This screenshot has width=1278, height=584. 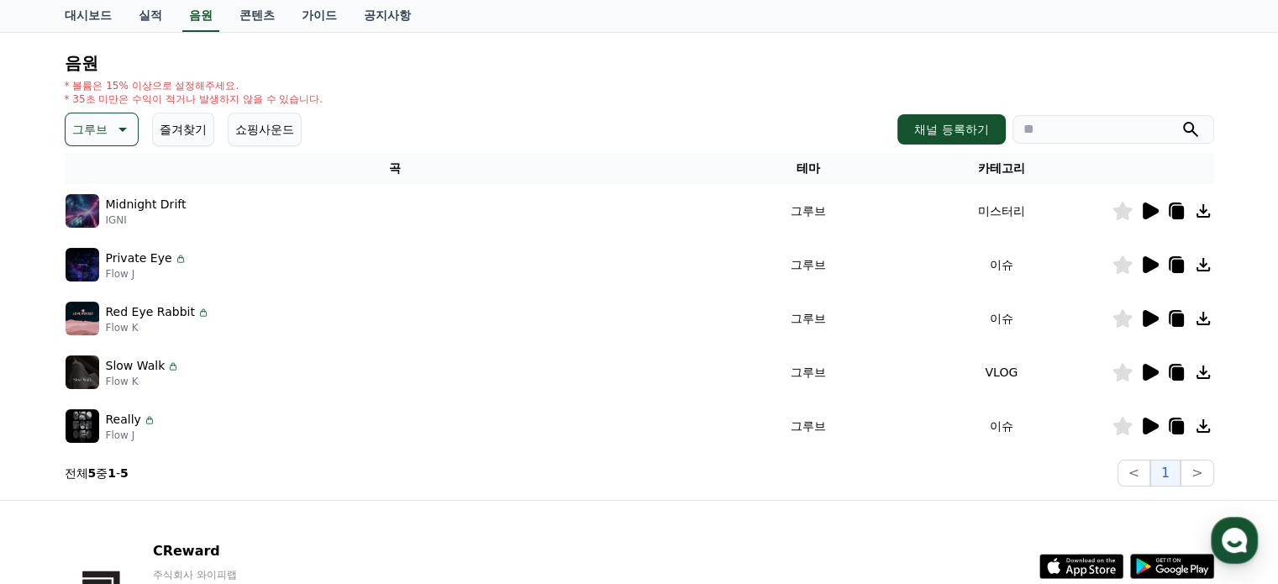 What do you see at coordinates (102, 129) in the screenshot?
I see `button: 그루브` at bounding box center [102, 129].